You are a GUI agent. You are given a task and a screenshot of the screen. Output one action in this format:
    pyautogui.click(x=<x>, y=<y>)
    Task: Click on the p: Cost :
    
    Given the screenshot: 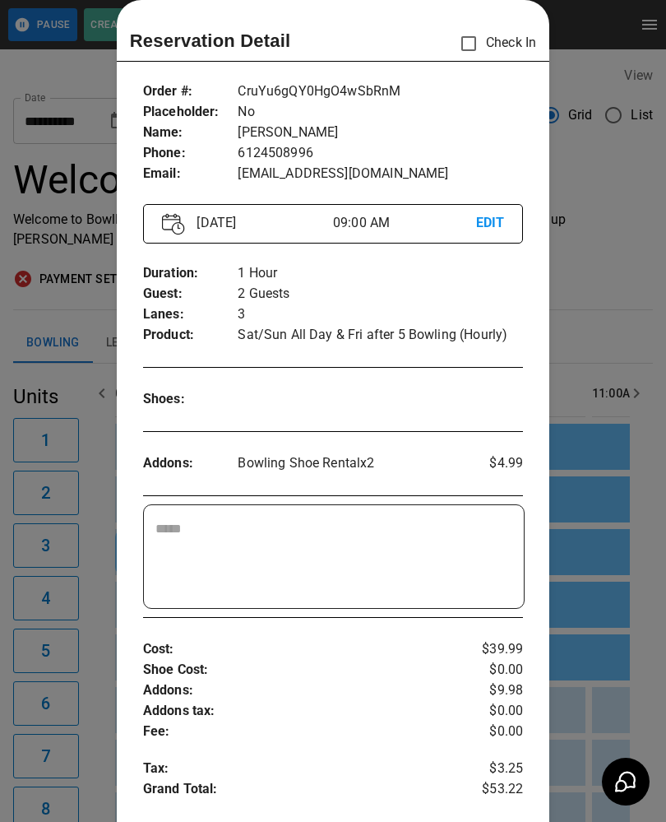 What is the action you would take?
    pyautogui.click(x=301, y=649)
    